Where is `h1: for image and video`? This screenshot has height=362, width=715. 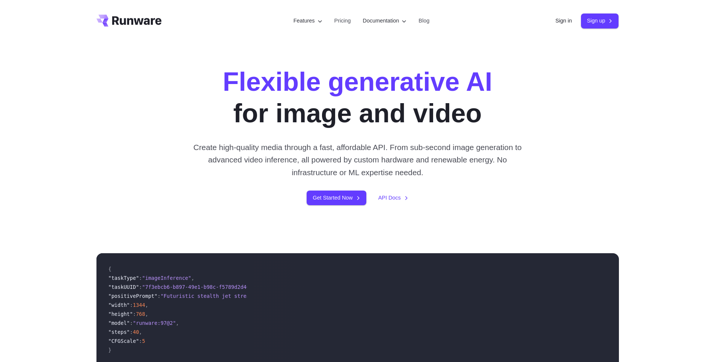 h1: for image and video is located at coordinates (357, 98).